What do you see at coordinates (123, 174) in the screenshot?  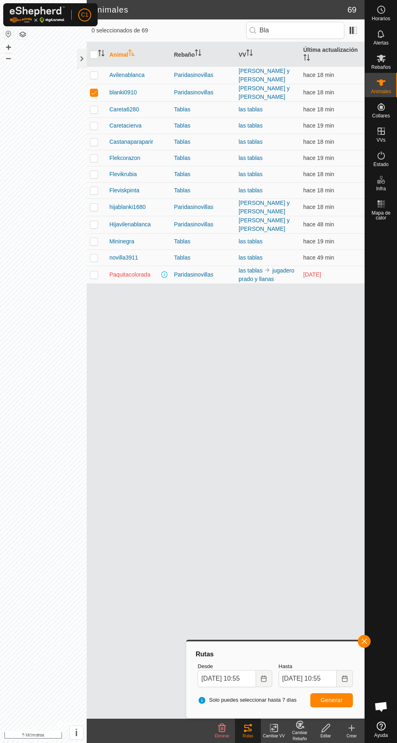 I see `font: Flevikrubia` at bounding box center [123, 174].